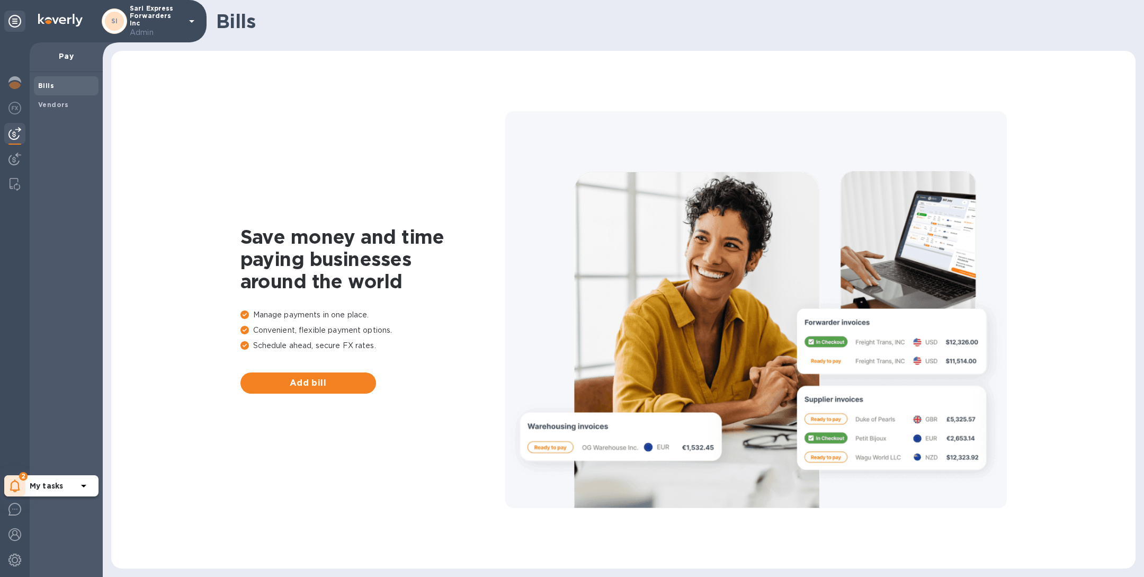 The image size is (1144, 577). I want to click on p: Pay, so click(66, 56).